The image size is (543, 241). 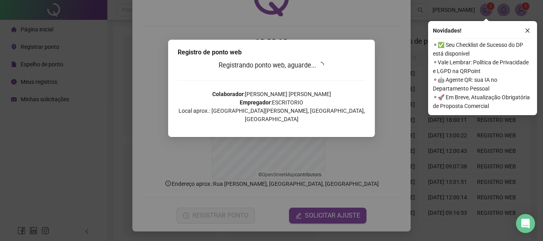 I want to click on div: Open Intercom Messenger, so click(x=525, y=224).